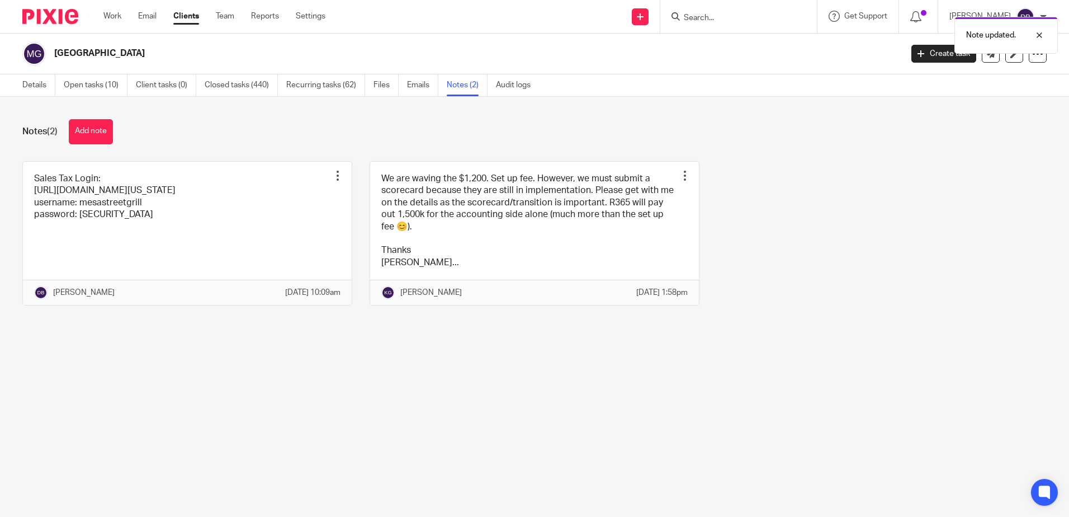 This screenshot has width=1069, height=517. What do you see at coordinates (325, 85) in the screenshot?
I see `a: Recurring tasks (62)` at bounding box center [325, 85].